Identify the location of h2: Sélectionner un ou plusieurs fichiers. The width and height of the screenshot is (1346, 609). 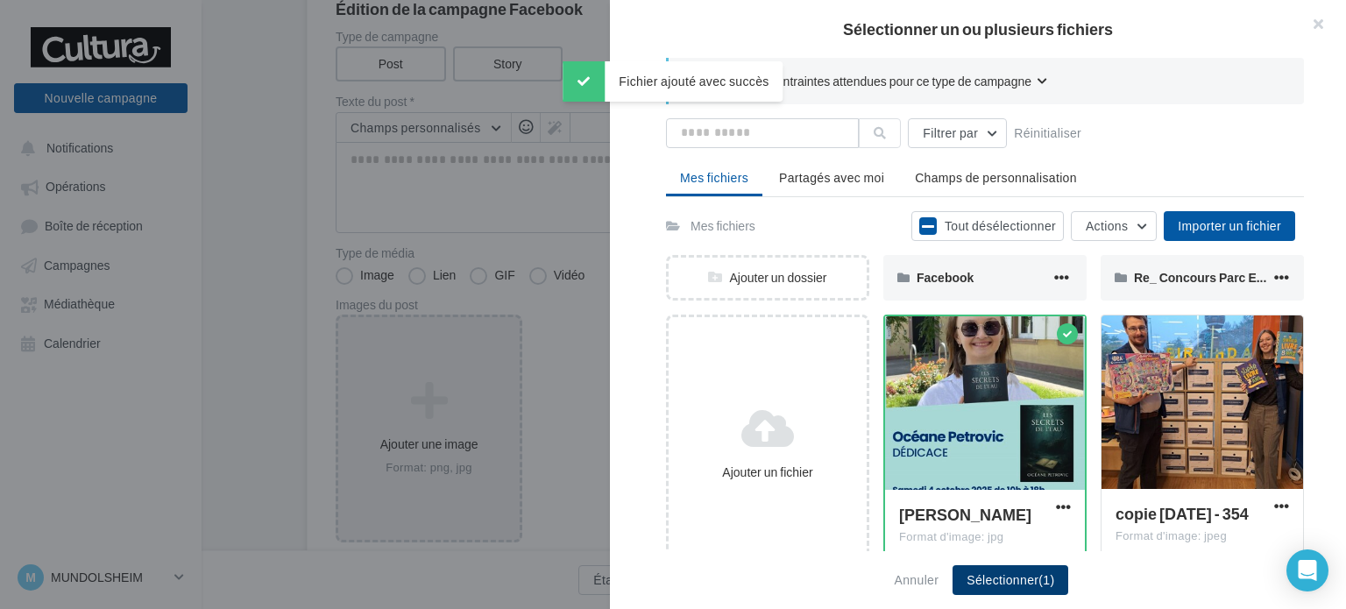
(978, 29).